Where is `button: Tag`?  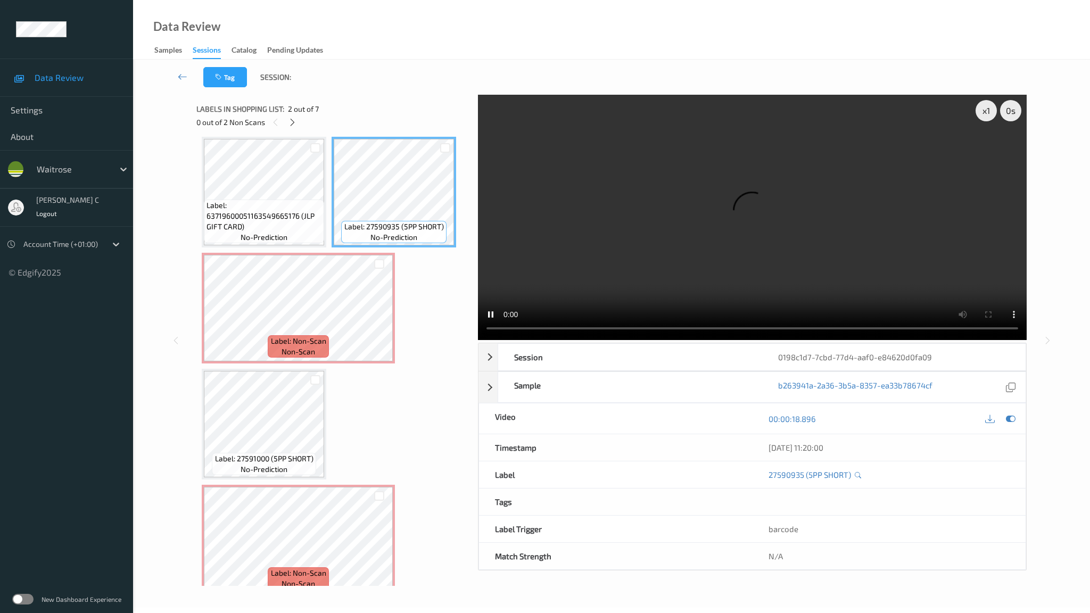
button: Tag is located at coordinates (225, 77).